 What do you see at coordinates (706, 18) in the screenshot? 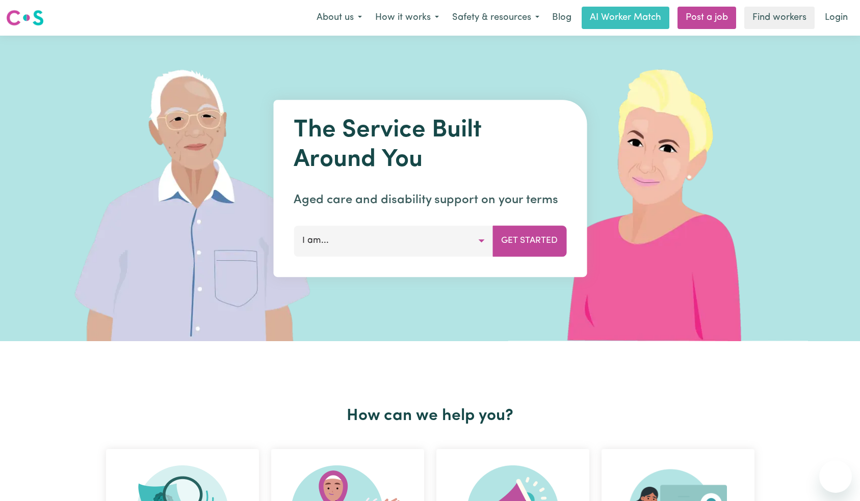
I see `a: Post a job` at bounding box center [706, 18].